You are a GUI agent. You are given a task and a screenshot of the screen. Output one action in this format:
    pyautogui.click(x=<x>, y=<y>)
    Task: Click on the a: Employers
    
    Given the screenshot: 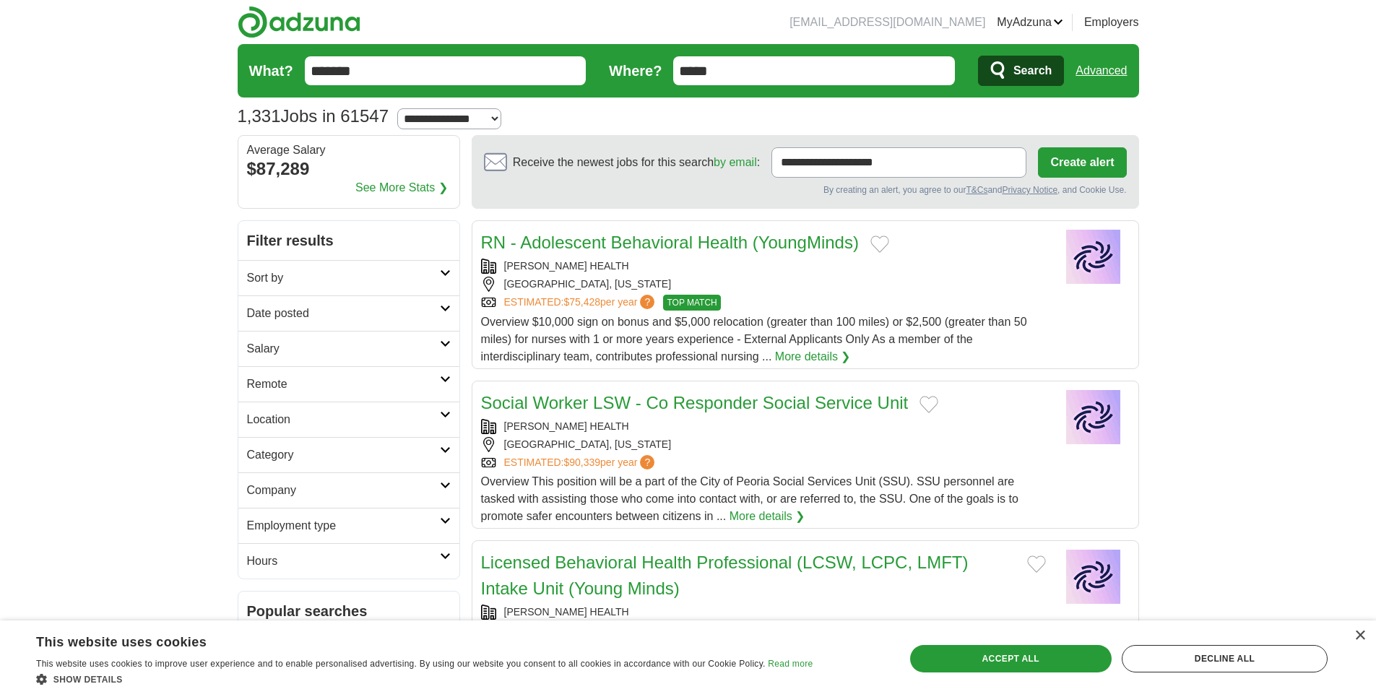 What is the action you would take?
    pyautogui.click(x=1111, y=22)
    